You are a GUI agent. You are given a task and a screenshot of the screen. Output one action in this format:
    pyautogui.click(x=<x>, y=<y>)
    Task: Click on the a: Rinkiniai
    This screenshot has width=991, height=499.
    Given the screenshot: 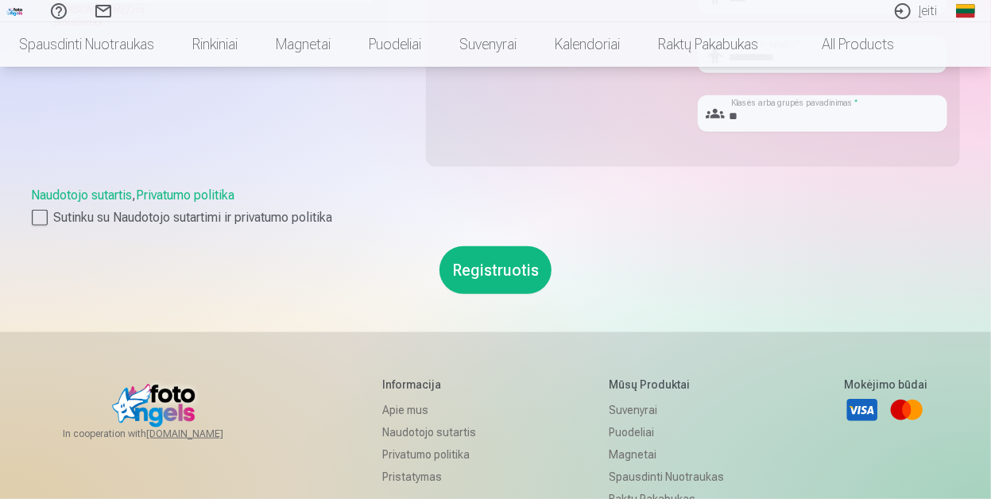 What is the action you would take?
    pyautogui.click(x=215, y=44)
    